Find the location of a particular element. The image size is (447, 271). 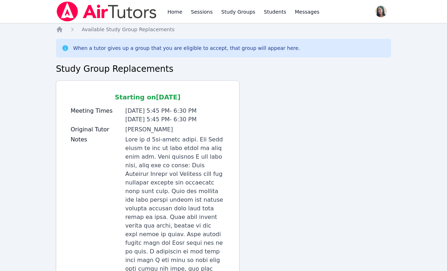

label: Meeting Times is located at coordinates (96, 111).